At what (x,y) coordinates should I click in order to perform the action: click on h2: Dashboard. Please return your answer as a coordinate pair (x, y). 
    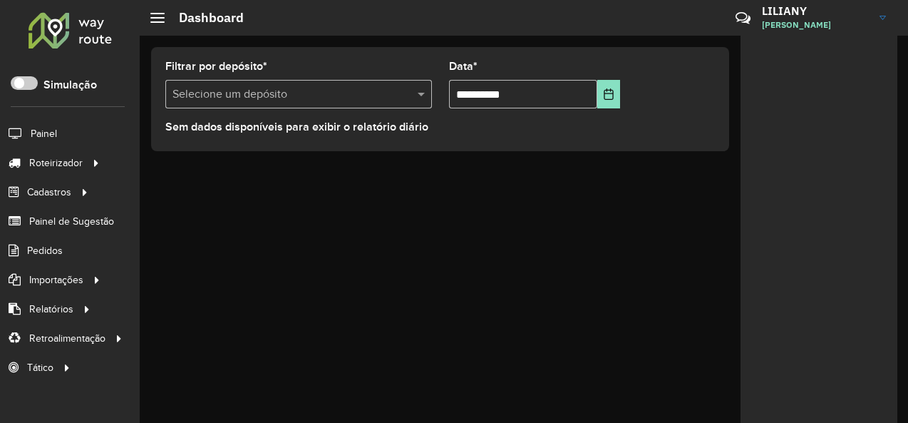
    Looking at the image, I should click on (204, 18).